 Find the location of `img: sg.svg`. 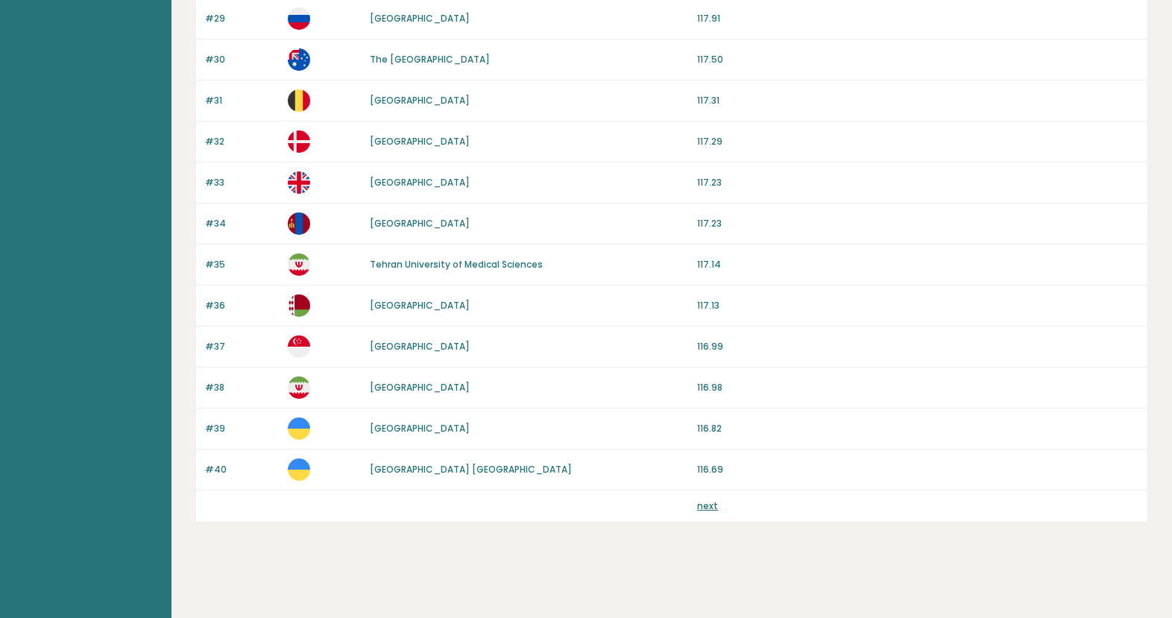

img: sg.svg is located at coordinates (299, 347).